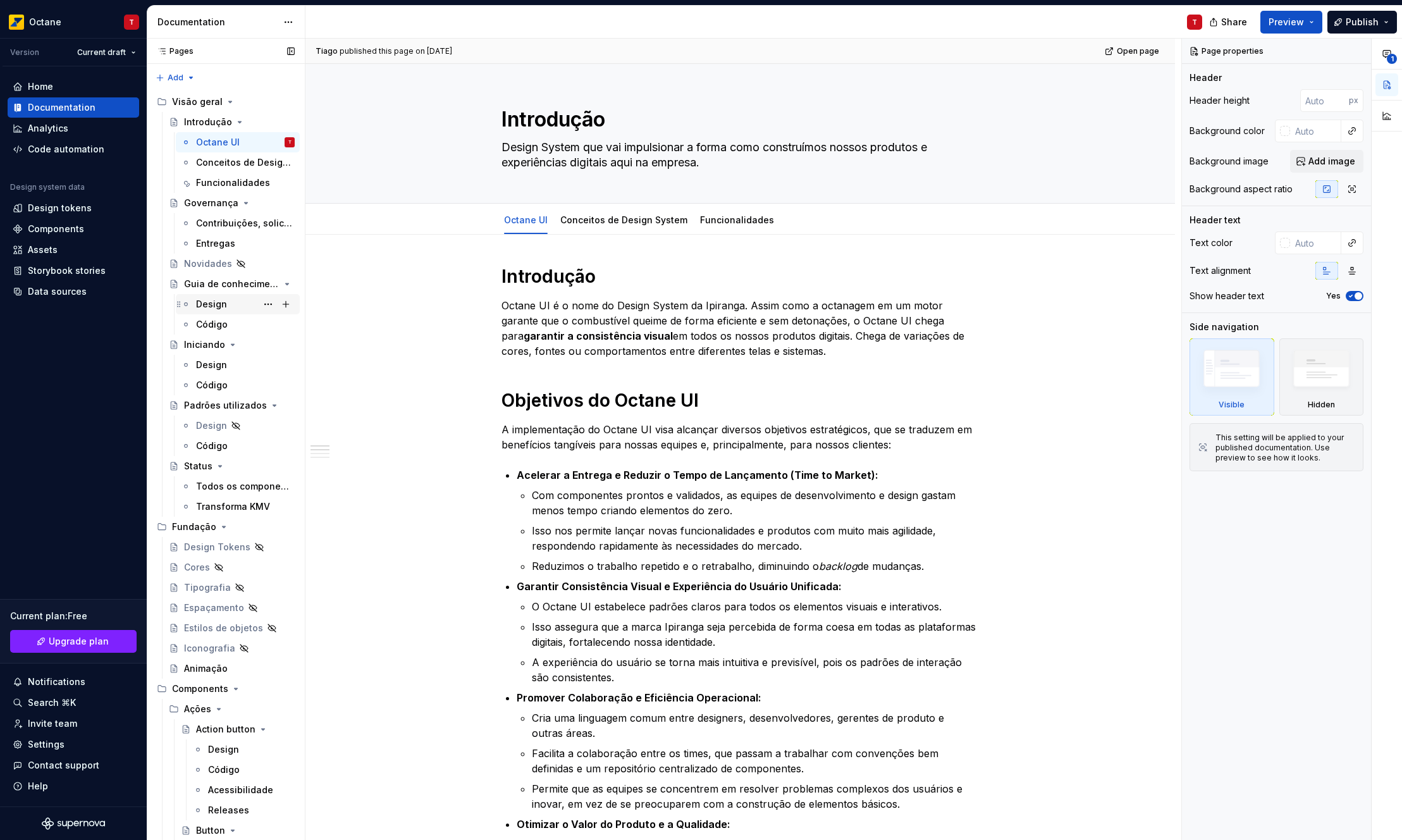 The image size is (1402, 840). Describe the element at coordinates (209, 648) in the screenshot. I see `div: Iconografia` at that location.